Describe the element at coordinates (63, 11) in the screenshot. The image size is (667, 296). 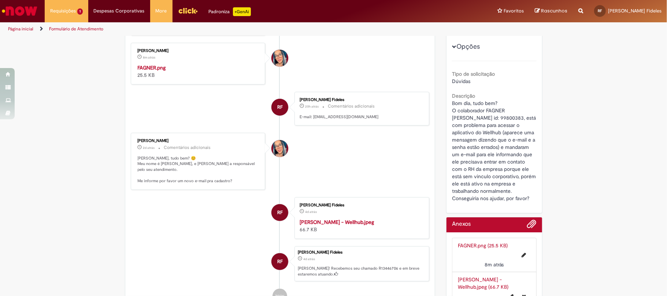
I see `span: Requisições` at that location.